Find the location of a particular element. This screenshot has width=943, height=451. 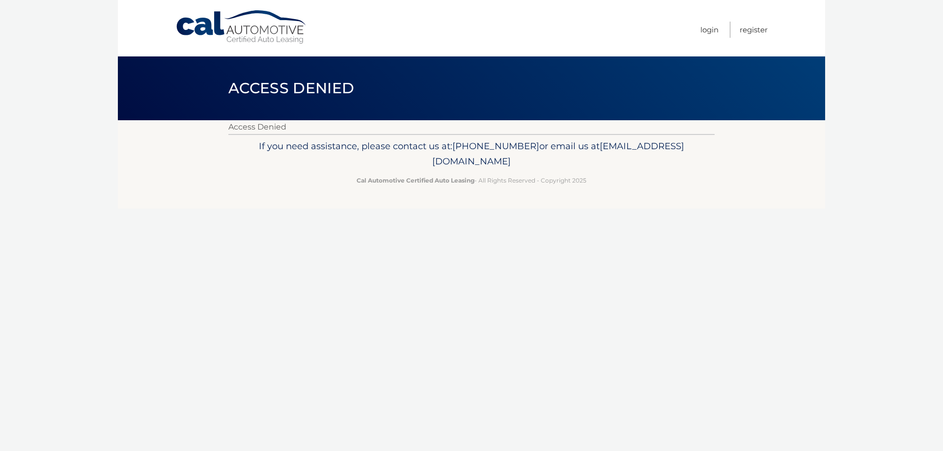

a: Cal Automotive is located at coordinates (242, 27).